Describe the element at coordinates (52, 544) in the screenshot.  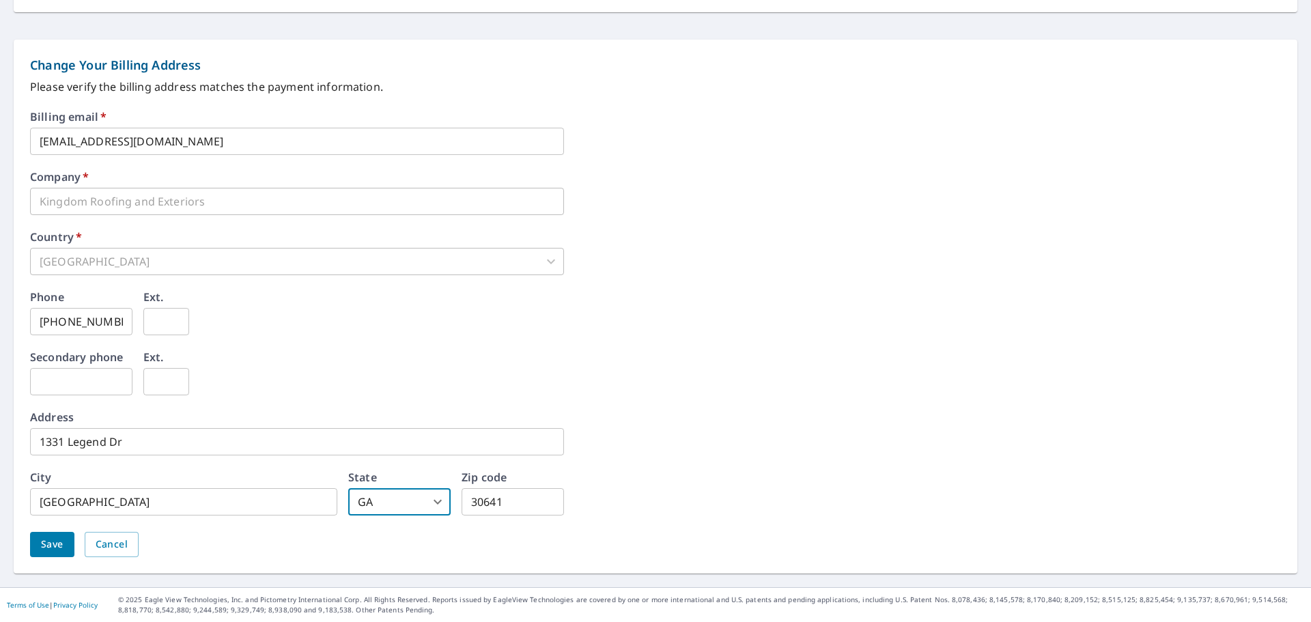
I see `span: Save` at that location.